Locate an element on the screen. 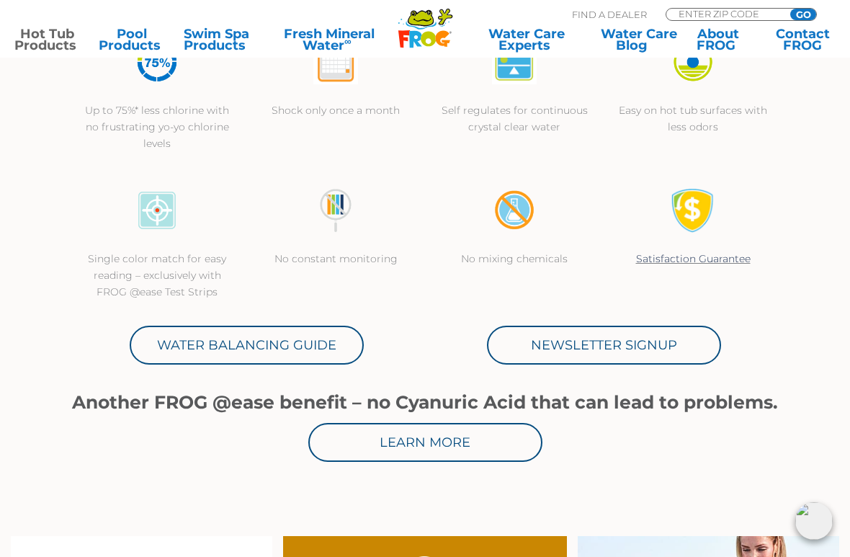  img: atease-icon-shock-once is located at coordinates (336, 62).